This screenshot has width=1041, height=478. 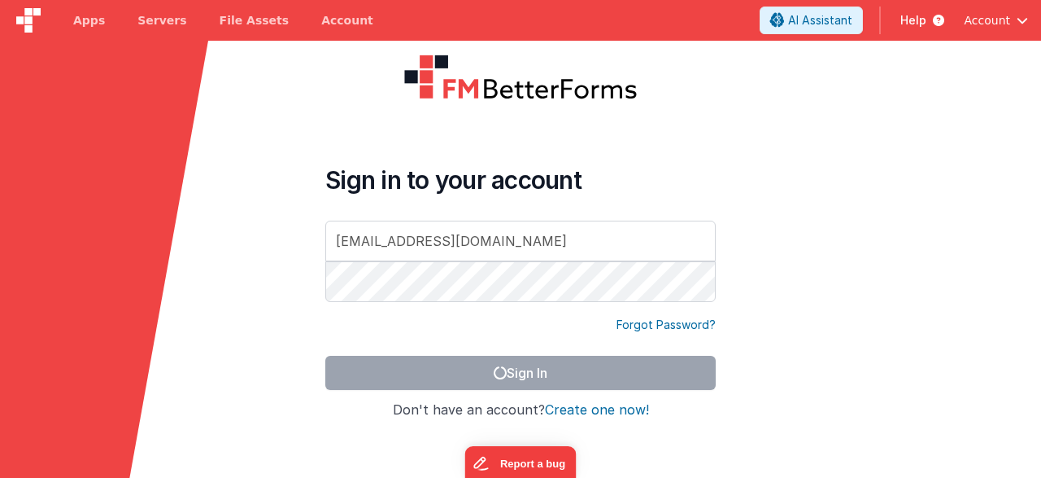 What do you see at coordinates (162, 20) in the screenshot?
I see `span: Servers` at bounding box center [162, 20].